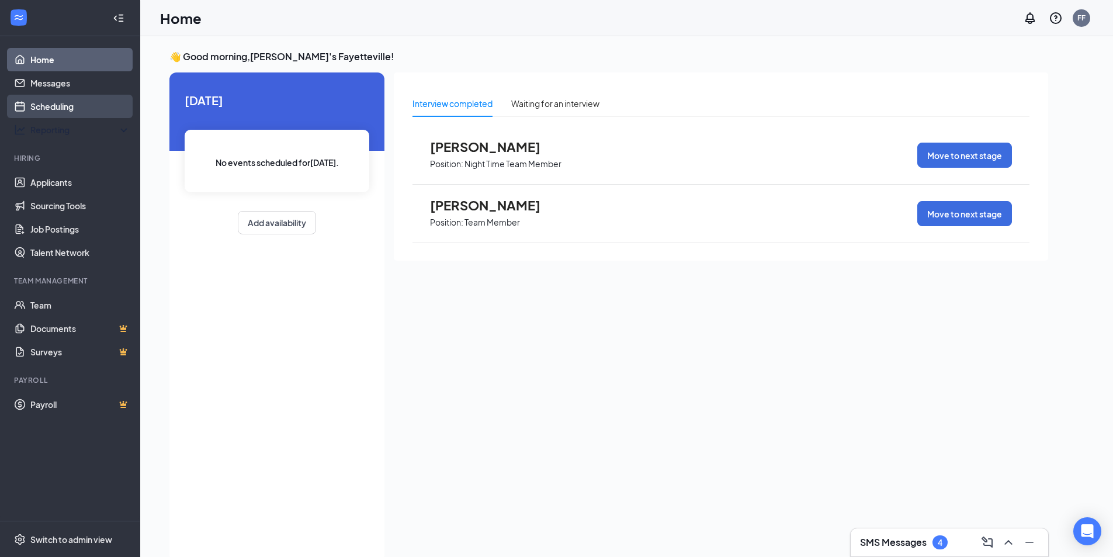 This screenshot has width=1113, height=557. I want to click on button: ComposeMessage, so click(987, 542).